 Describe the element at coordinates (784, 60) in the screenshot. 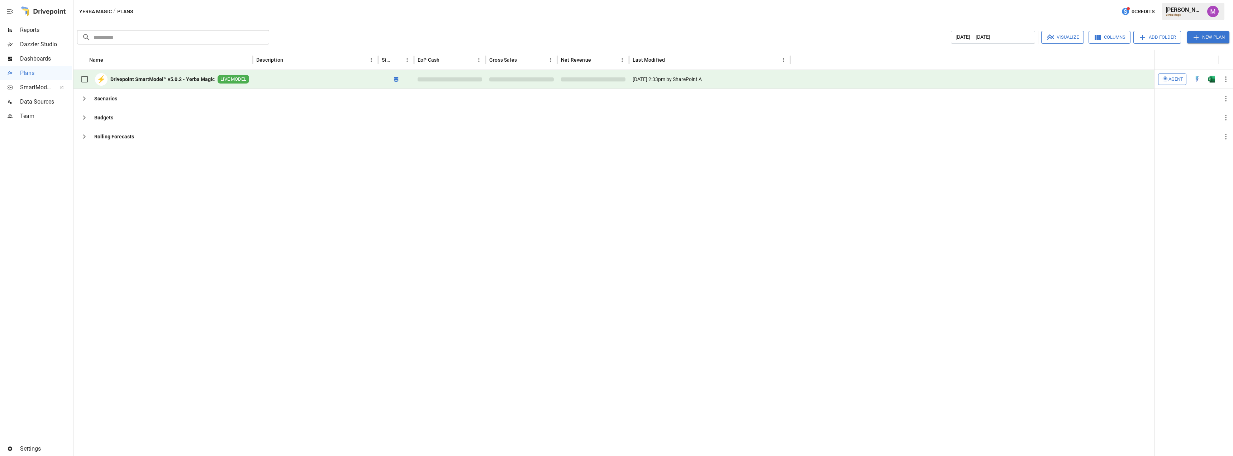

I see `button: Last Modified column menu` at that location.